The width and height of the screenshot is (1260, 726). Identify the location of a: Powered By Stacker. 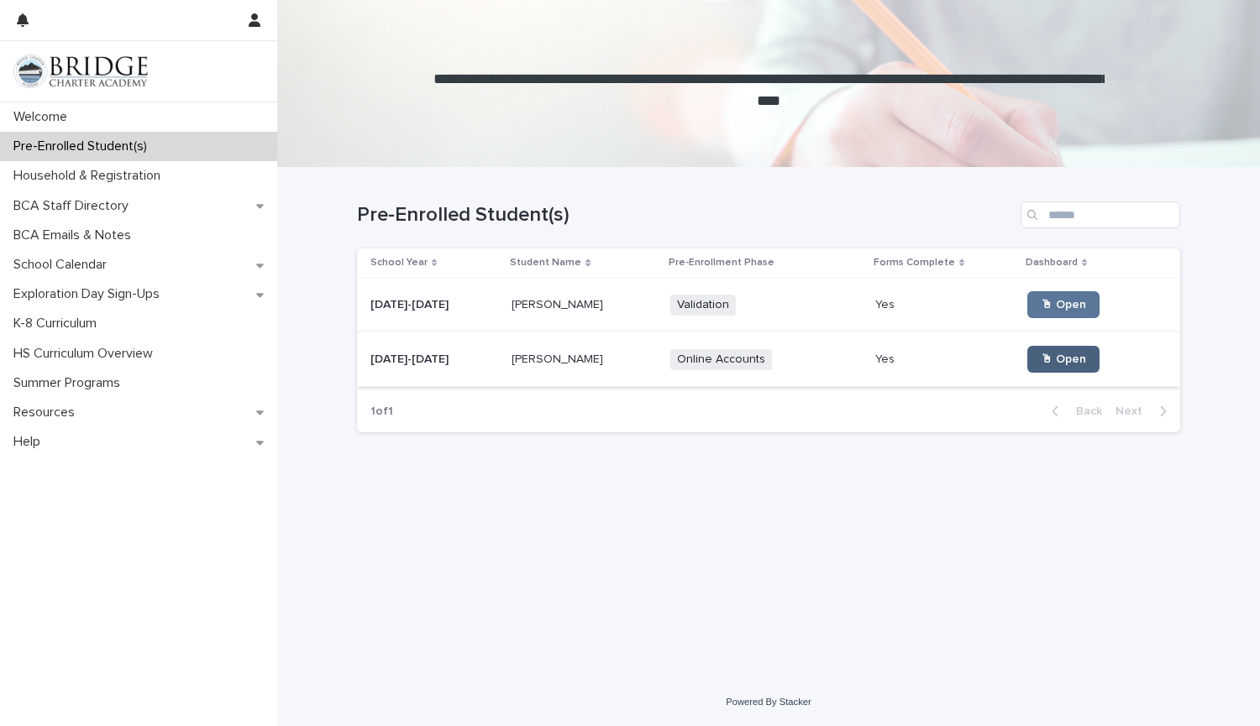
(768, 702).